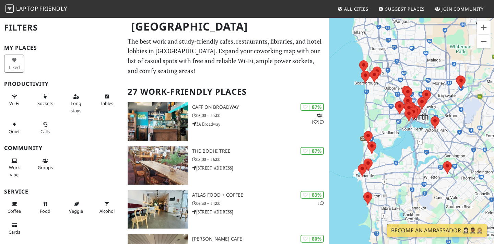  What do you see at coordinates (14, 207) in the screenshot?
I see `button: Coffee` at bounding box center [14, 207].